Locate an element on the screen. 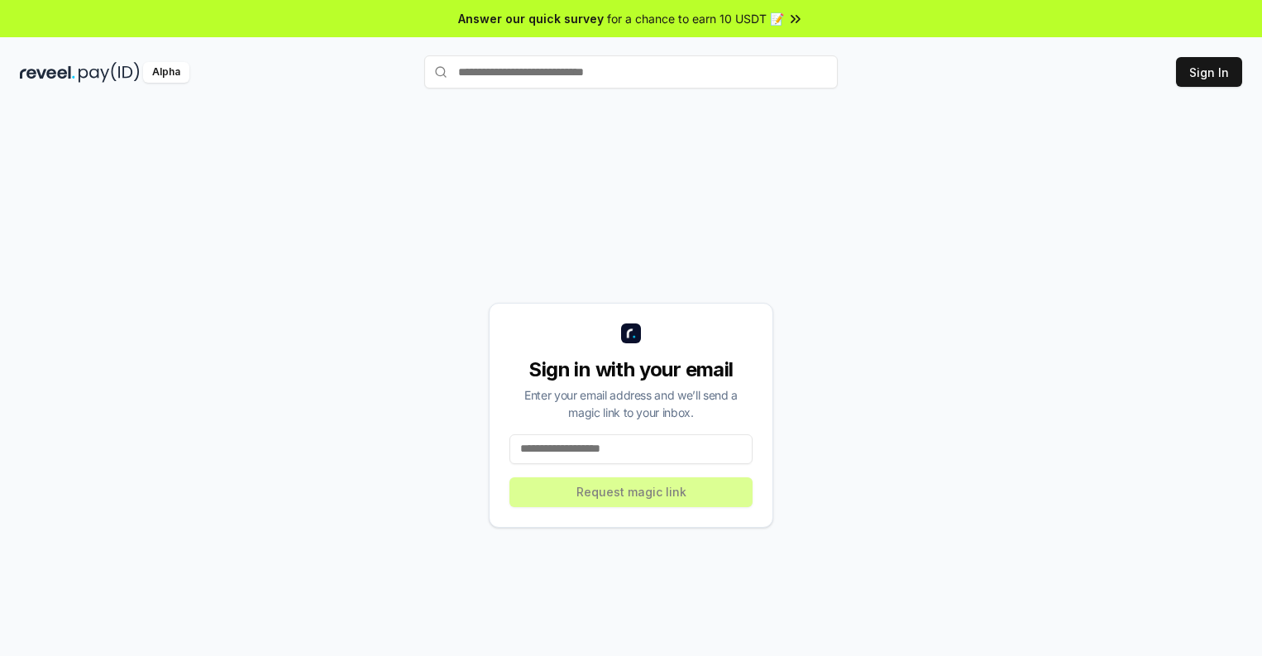 Image resolution: width=1262 pixels, height=656 pixels. img: pay_id is located at coordinates (109, 72).